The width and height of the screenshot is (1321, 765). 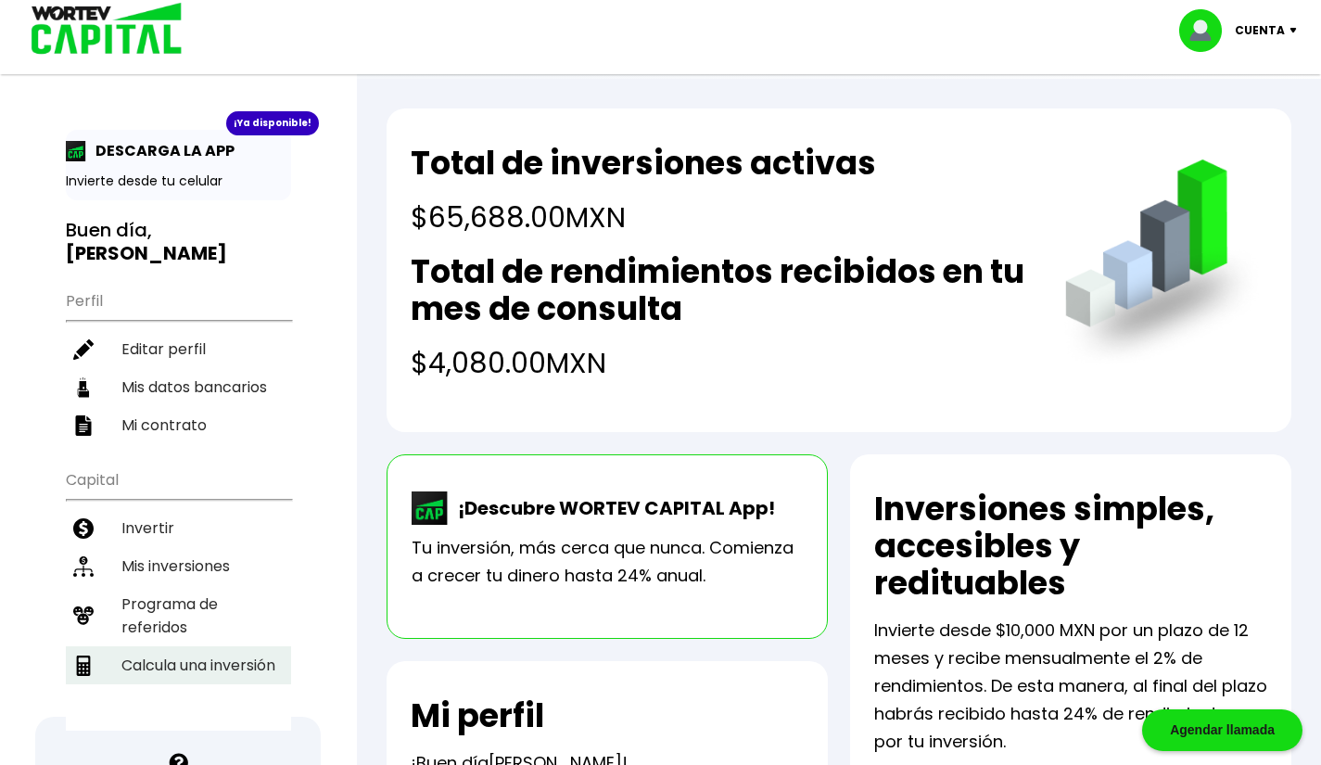 What do you see at coordinates (178, 387) in the screenshot?
I see `a: Mis datos bancarios` at bounding box center [178, 387].